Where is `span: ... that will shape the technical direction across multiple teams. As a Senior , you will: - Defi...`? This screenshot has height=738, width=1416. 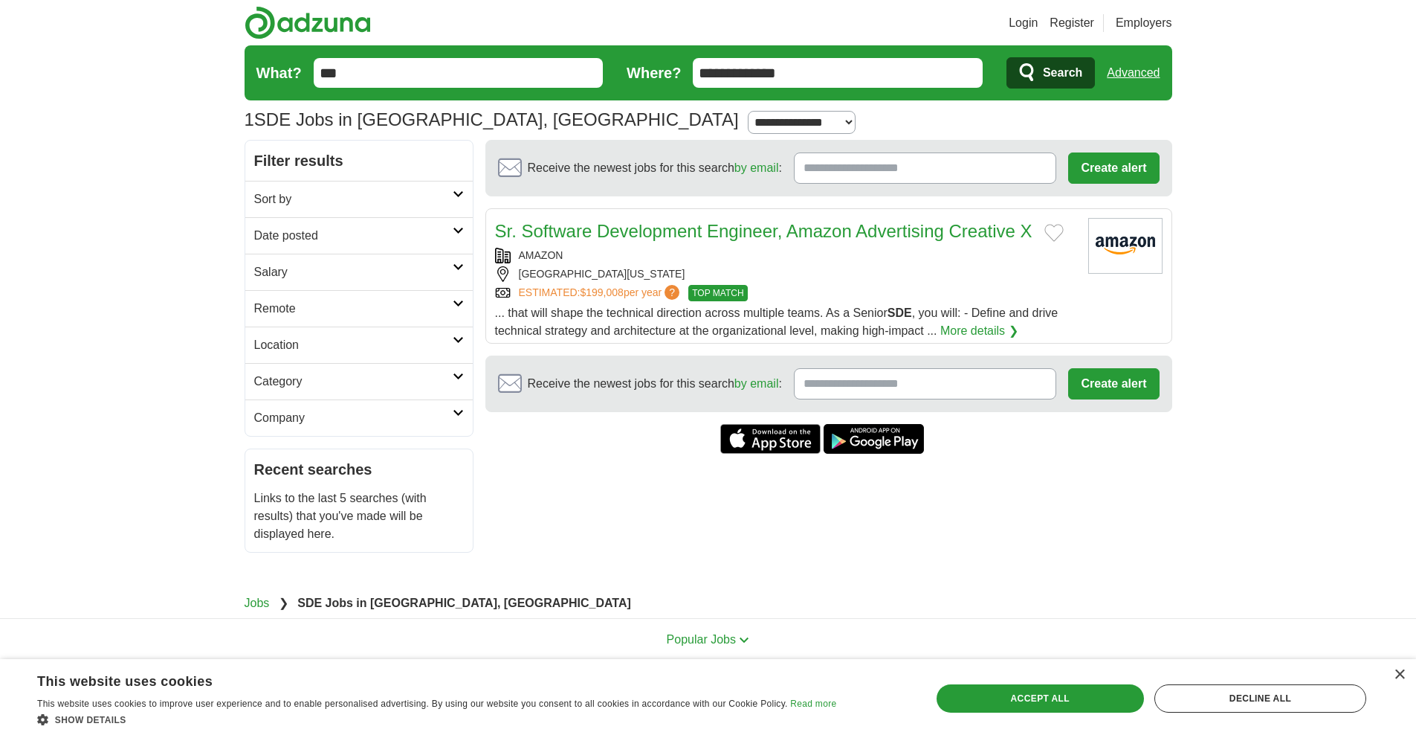
span: ... that will shape the technical direction across multiple teams. As a Senior , you will: - Defi... is located at coordinates (777, 321).